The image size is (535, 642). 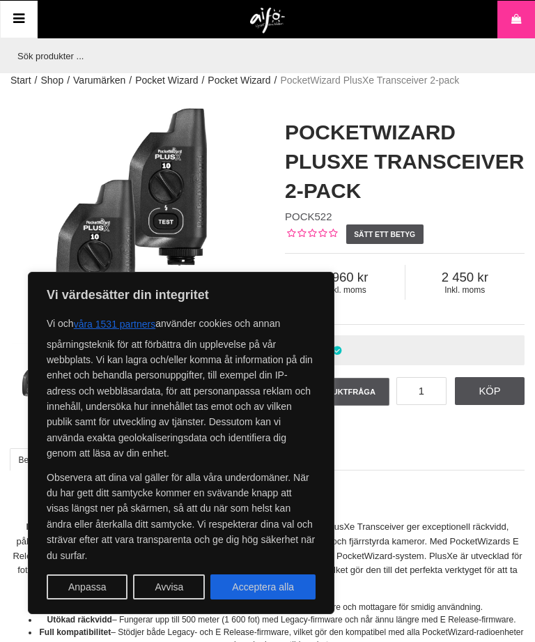 I want to click on span: Exkl. moms, so click(x=345, y=290).